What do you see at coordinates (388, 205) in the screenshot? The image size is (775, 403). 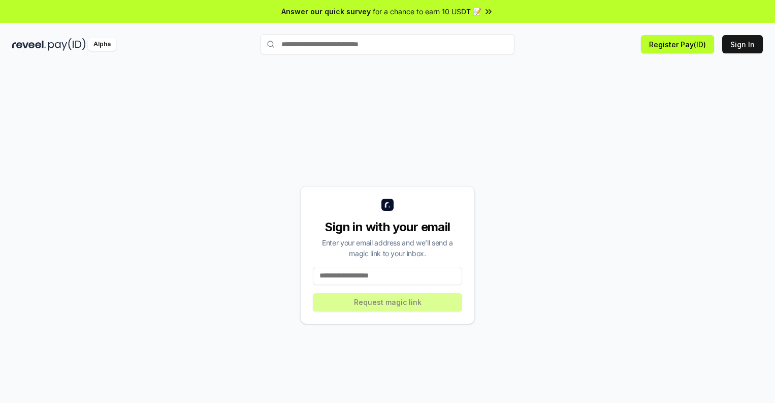 I see `img: logo_small` at bounding box center [388, 205].